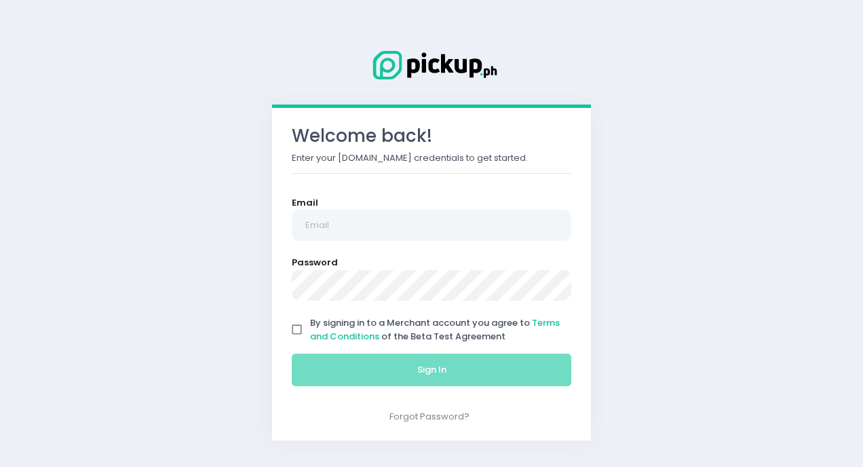 The height and width of the screenshot is (467, 863). Describe the element at coordinates (431, 225) in the screenshot. I see `input: Email` at that location.